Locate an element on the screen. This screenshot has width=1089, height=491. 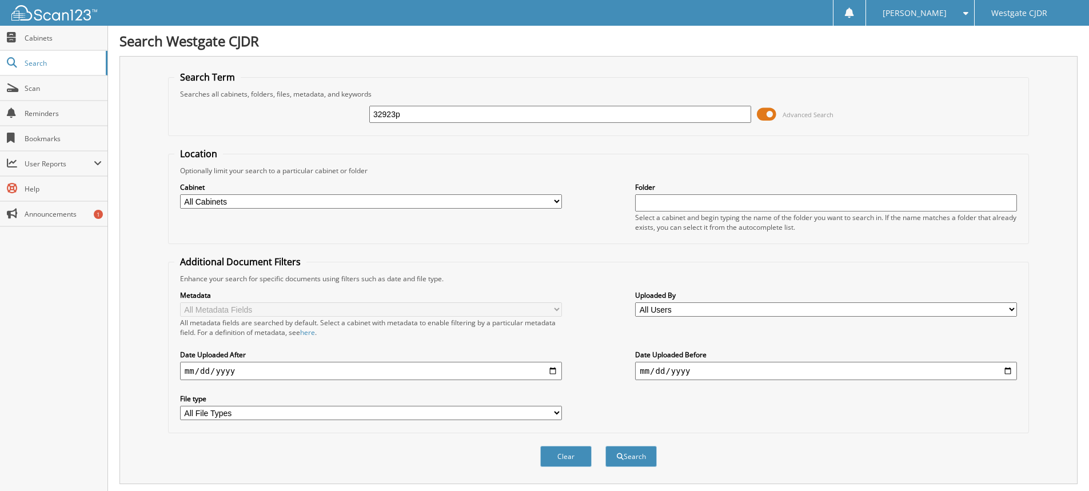
label: Date Uploaded Before is located at coordinates (826, 354).